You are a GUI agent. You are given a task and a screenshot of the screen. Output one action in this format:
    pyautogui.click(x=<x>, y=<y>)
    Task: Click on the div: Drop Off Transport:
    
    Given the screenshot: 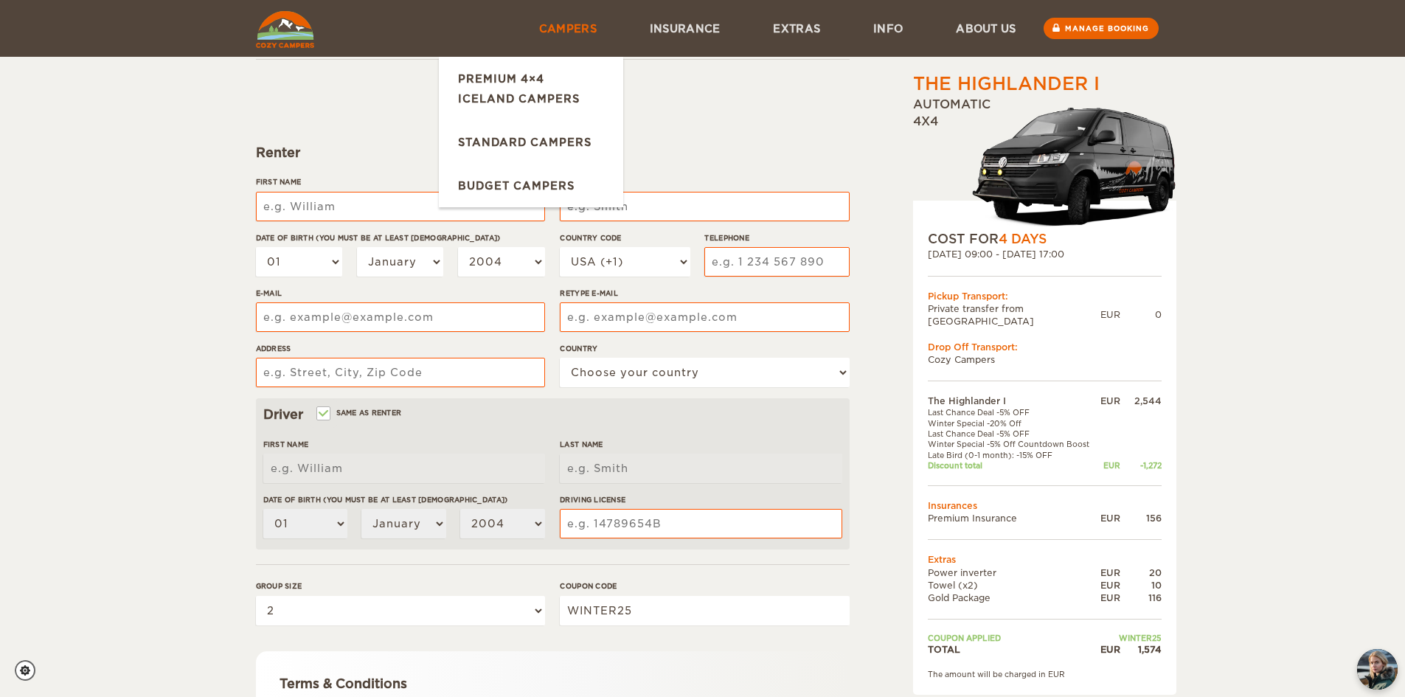 What is the action you would take?
    pyautogui.click(x=1044, y=347)
    